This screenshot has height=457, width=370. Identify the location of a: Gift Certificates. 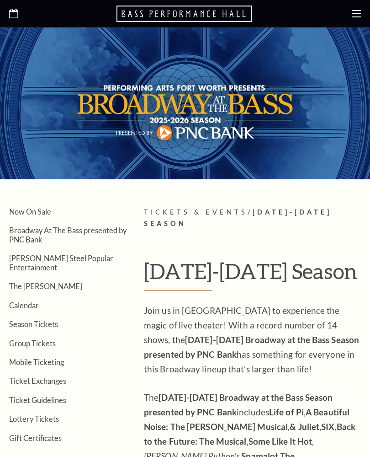
(35, 438).